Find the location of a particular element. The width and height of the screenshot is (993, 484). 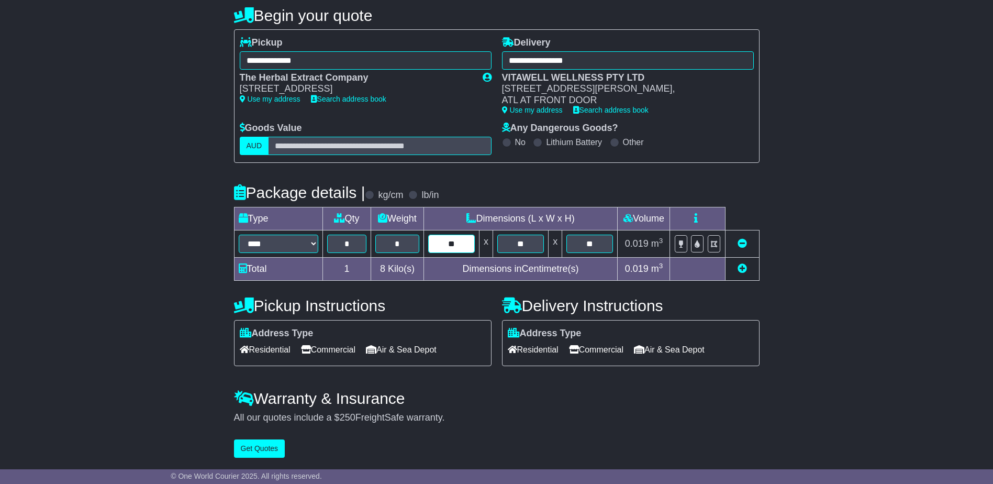

span: 8 is located at coordinates (383, 269).